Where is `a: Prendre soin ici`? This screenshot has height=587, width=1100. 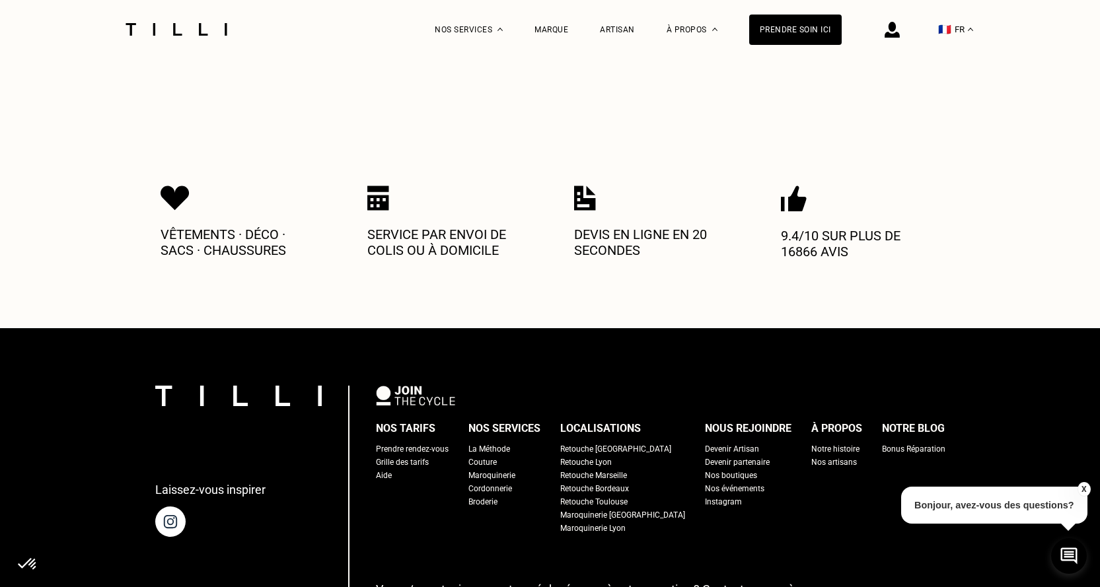 a: Prendre soin ici is located at coordinates (795, 30).